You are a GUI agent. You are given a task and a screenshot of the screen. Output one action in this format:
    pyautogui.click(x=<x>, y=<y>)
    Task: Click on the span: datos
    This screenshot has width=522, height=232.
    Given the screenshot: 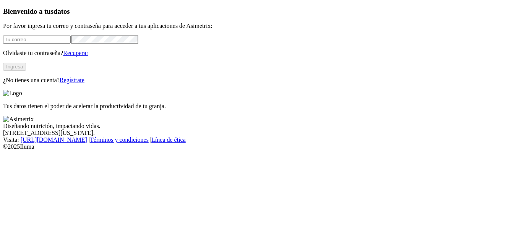 What is the action you would take?
    pyautogui.click(x=62, y=11)
    